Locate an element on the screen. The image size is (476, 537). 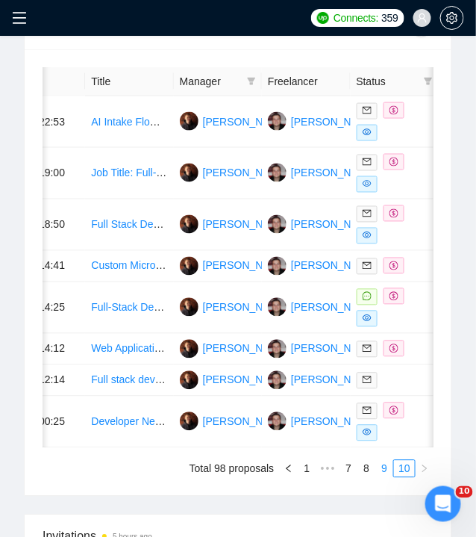
span: right is located at coordinates (425, 469).